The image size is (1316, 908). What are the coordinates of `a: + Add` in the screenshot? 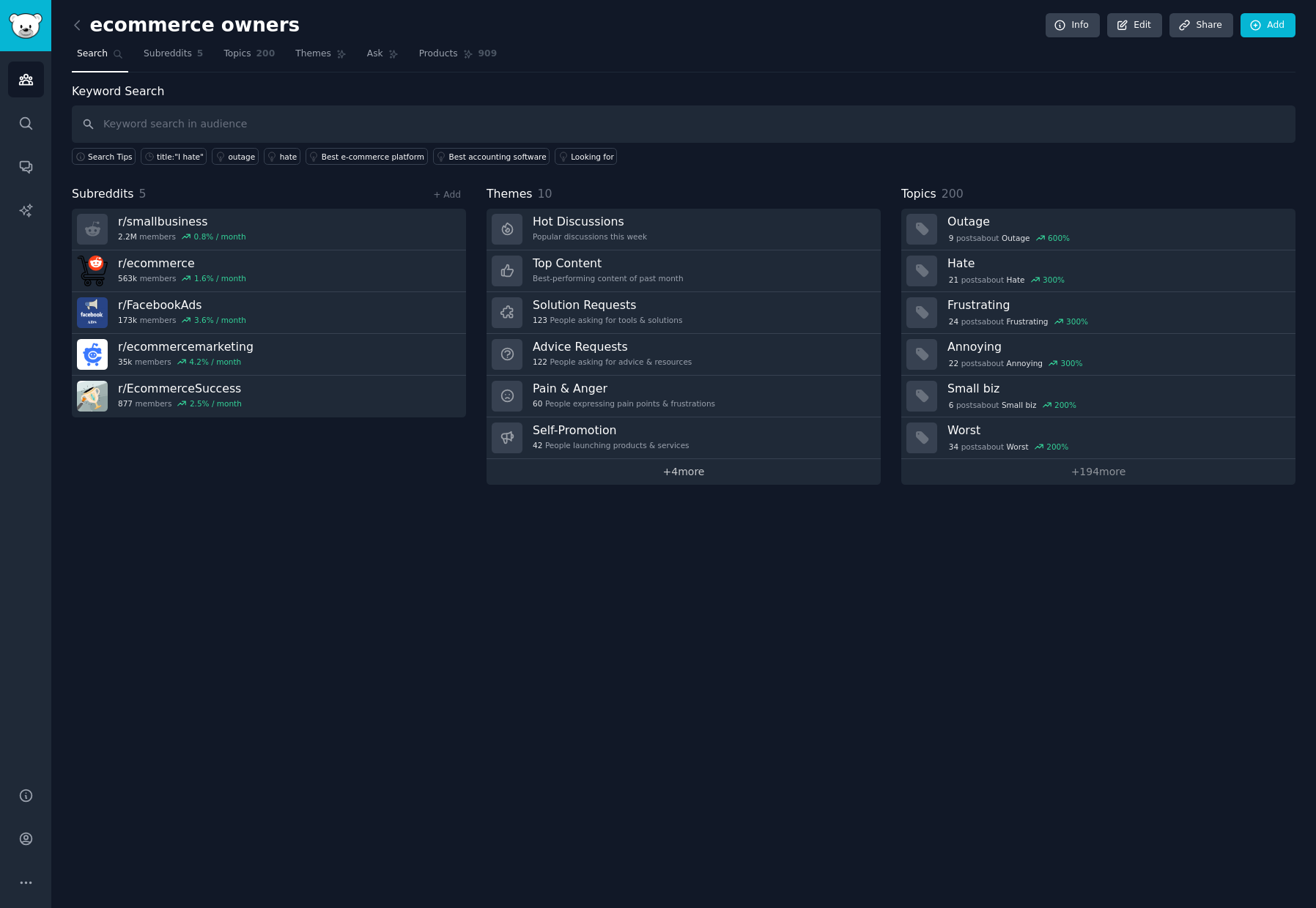 It's located at (447, 195).